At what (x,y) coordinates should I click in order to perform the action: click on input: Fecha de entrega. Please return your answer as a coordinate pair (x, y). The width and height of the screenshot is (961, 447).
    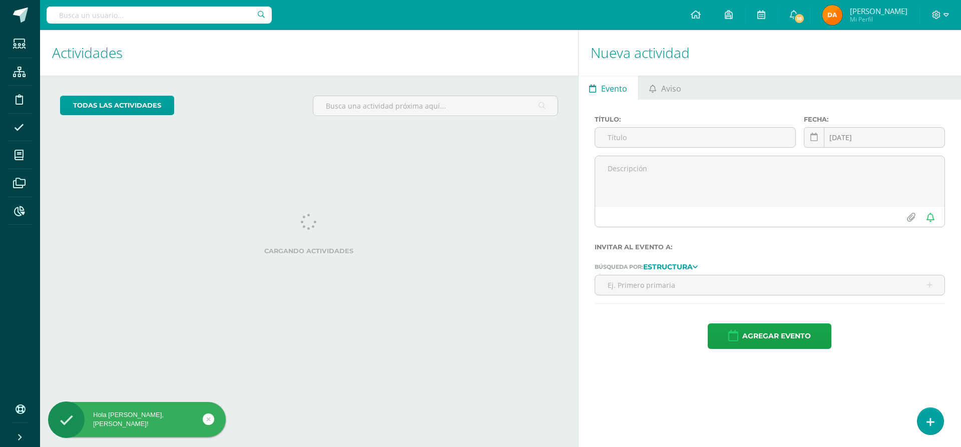
    Looking at the image, I should click on (875, 137).